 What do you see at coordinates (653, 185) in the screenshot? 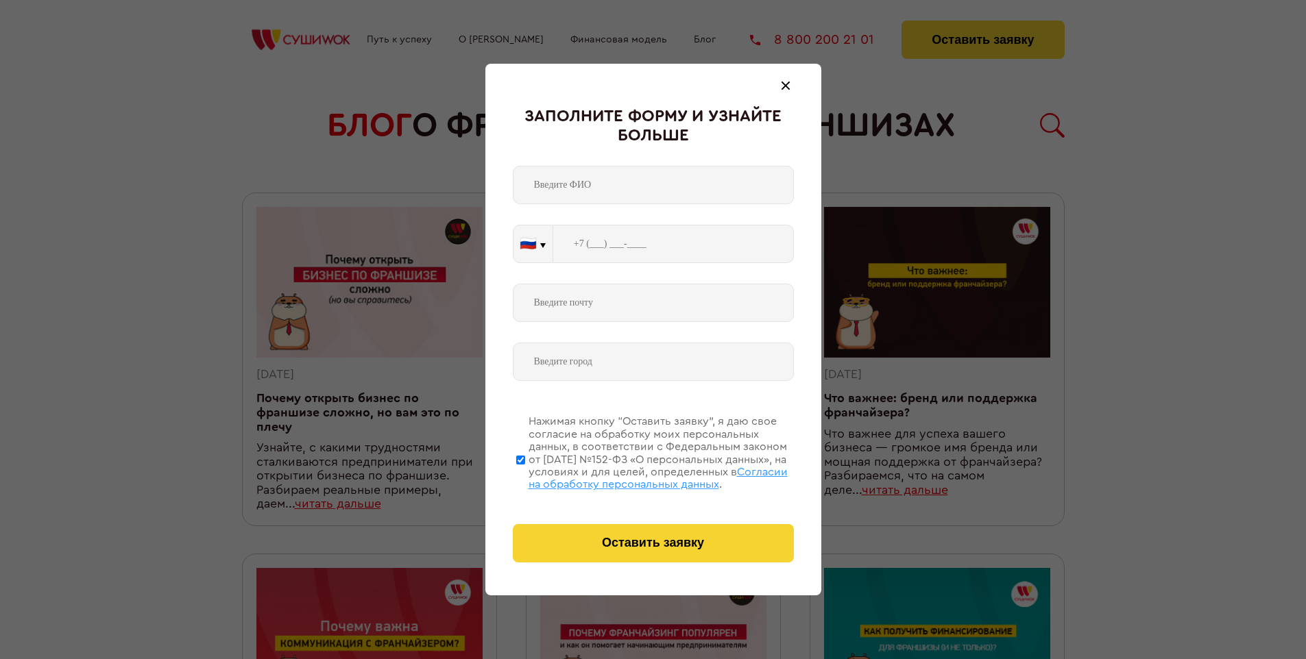
I see `input: Введите ФИО` at bounding box center [653, 185].